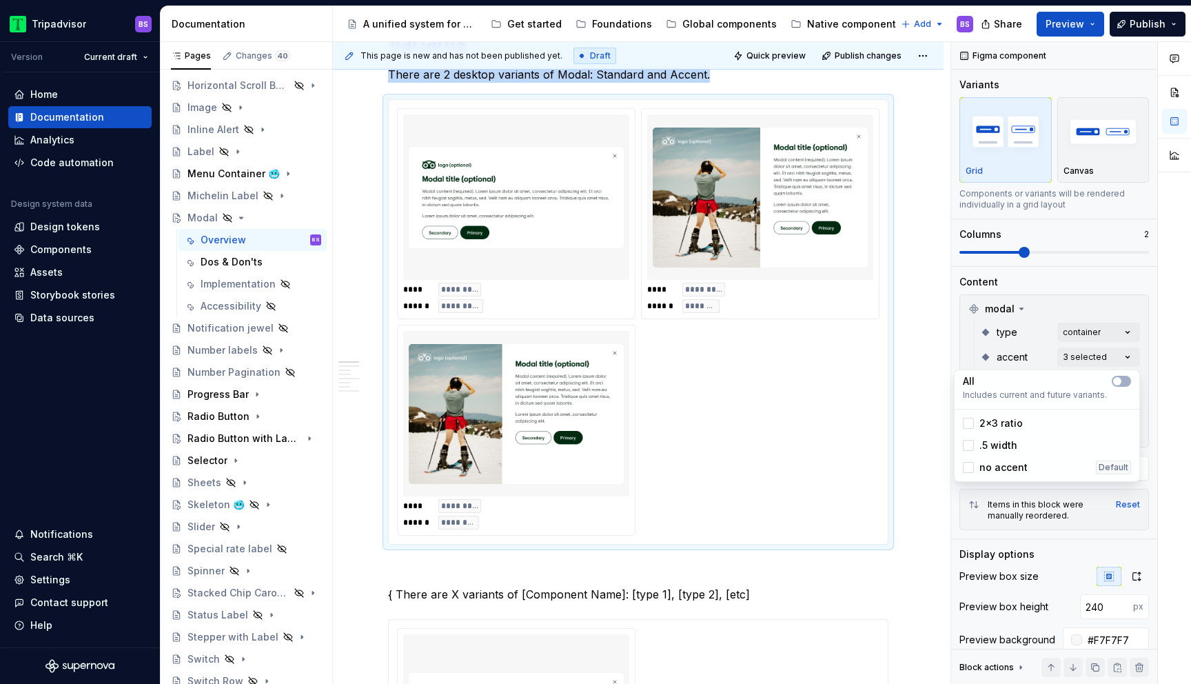  I want to click on div: .5 width, so click(990, 445).